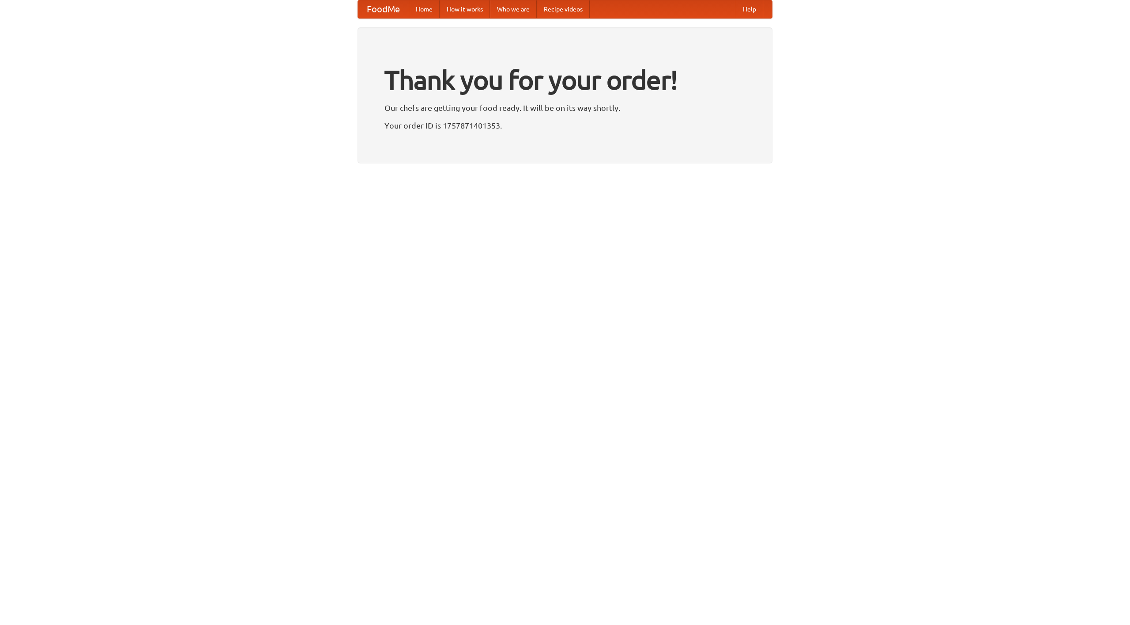 The width and height of the screenshot is (1130, 625). Describe the element at coordinates (383, 9) in the screenshot. I see `a: FoodMe` at that location.